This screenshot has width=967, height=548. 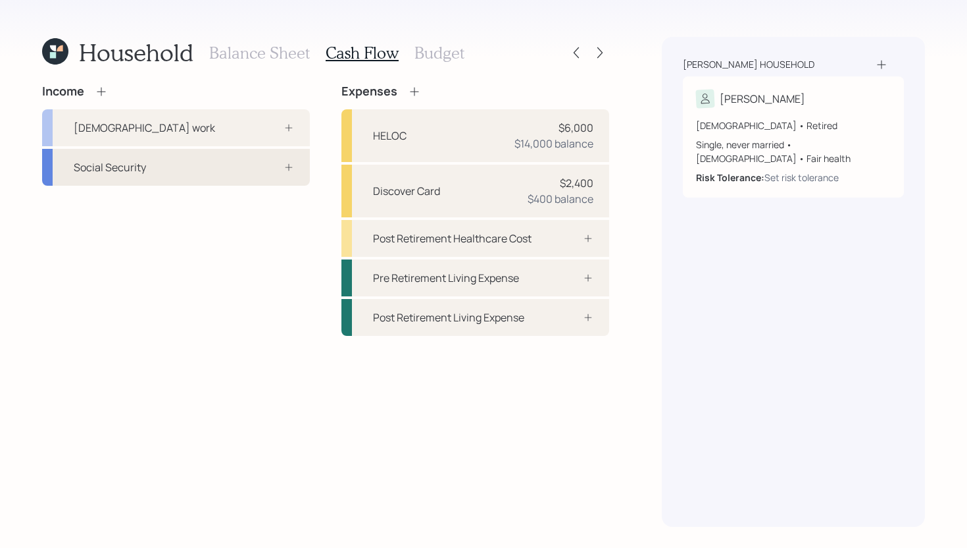 I want to click on div: Post Retirement Healthcare Cost, so click(x=452, y=238).